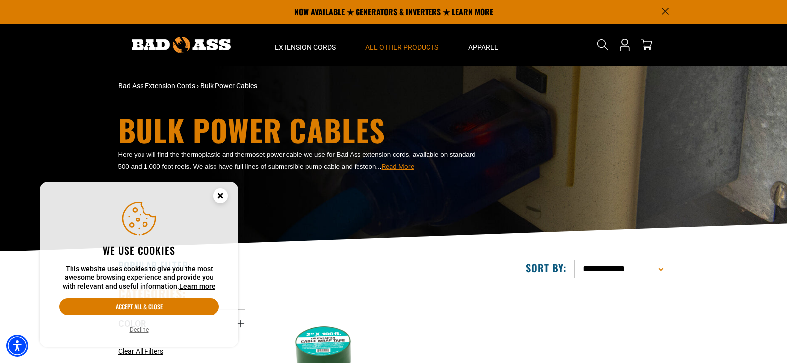 The width and height of the screenshot is (787, 363). What do you see at coordinates (401, 45) in the screenshot?
I see `summary: All Other Products` at bounding box center [401, 45].